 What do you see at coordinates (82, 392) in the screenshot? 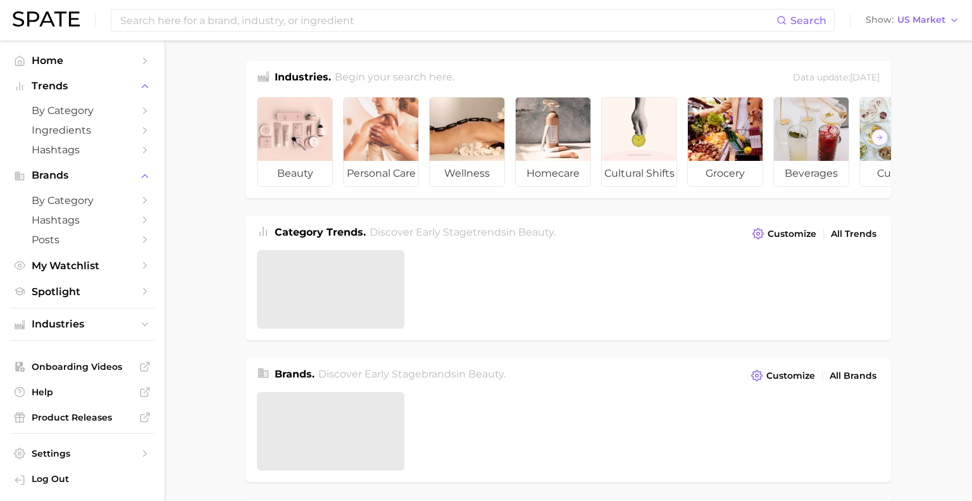
I see `span: Help` at bounding box center [82, 392].